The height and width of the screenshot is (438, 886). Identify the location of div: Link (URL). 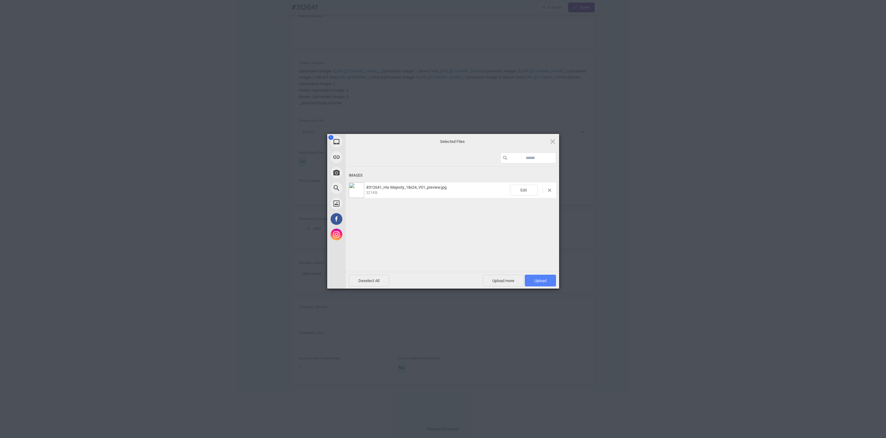
(364, 157).